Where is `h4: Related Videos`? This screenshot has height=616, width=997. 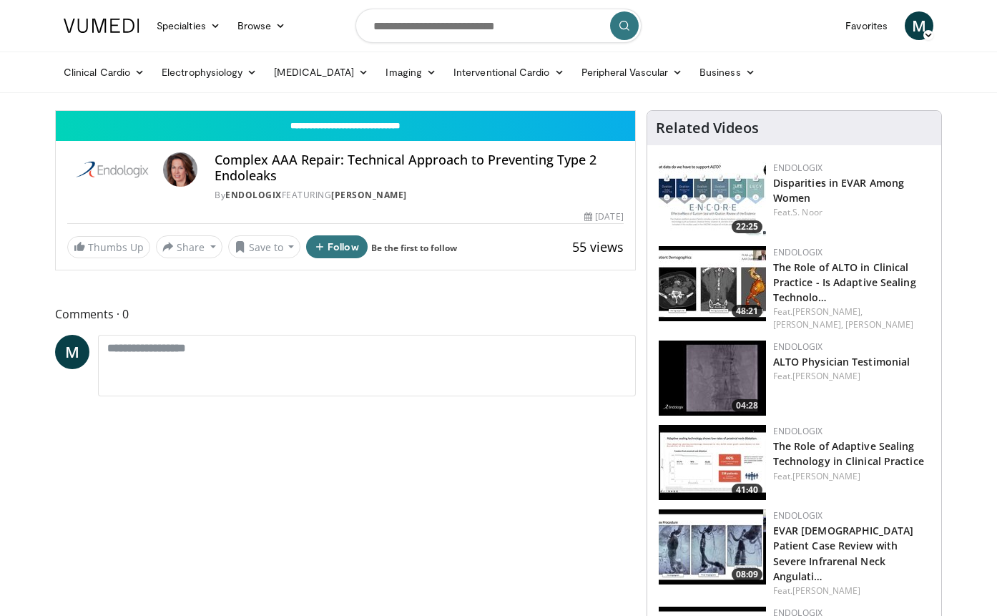
h4: Related Videos is located at coordinates (707, 128).